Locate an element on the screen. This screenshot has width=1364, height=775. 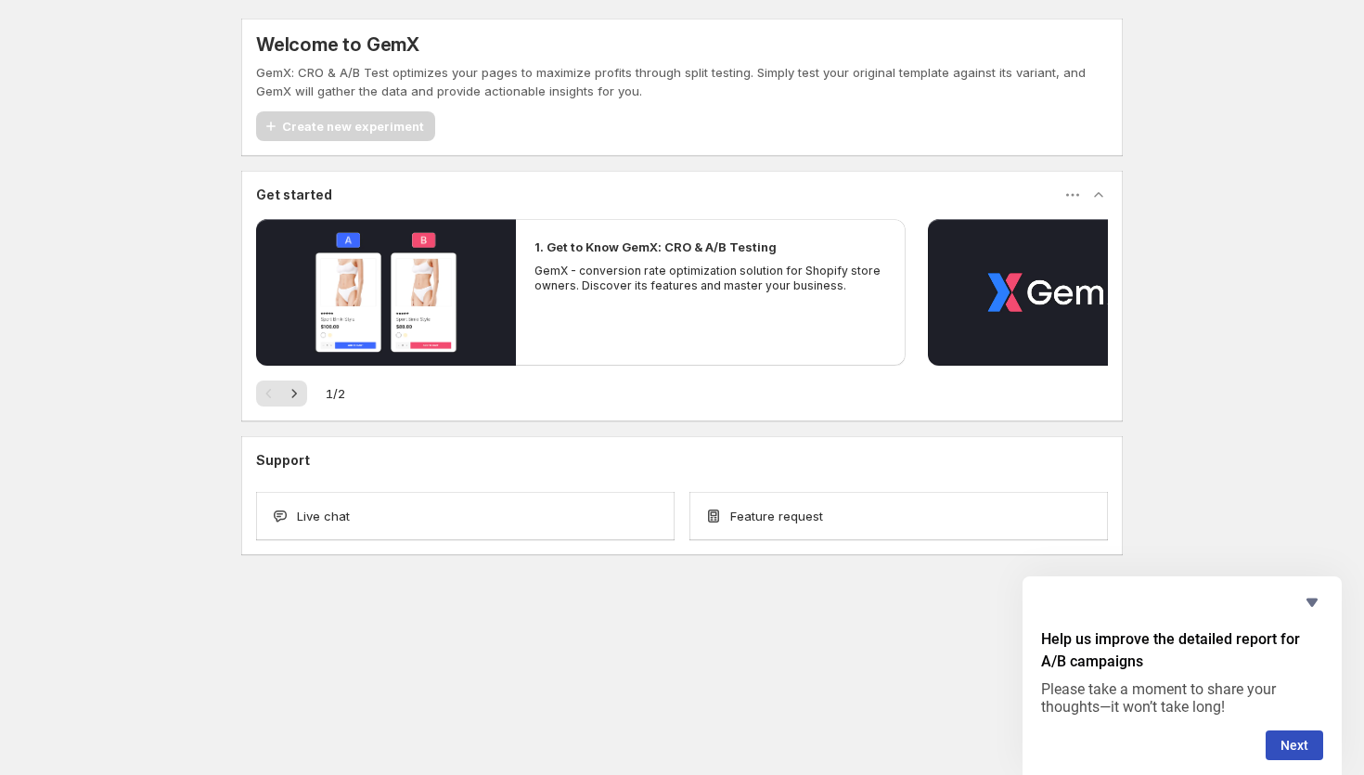
span: Feature request is located at coordinates (776, 516).